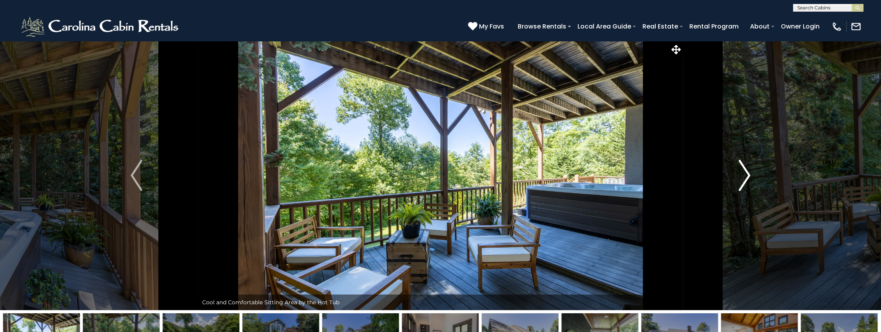 Image resolution: width=881 pixels, height=332 pixels. I want to click on img: White-1-2.png, so click(100, 27).